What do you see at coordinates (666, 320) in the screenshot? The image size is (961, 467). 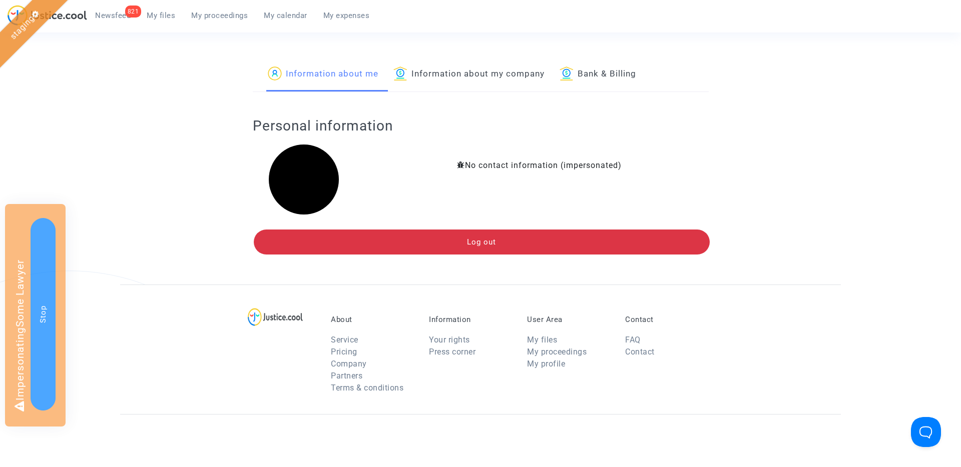 I see `p: Contact` at bounding box center [666, 320].